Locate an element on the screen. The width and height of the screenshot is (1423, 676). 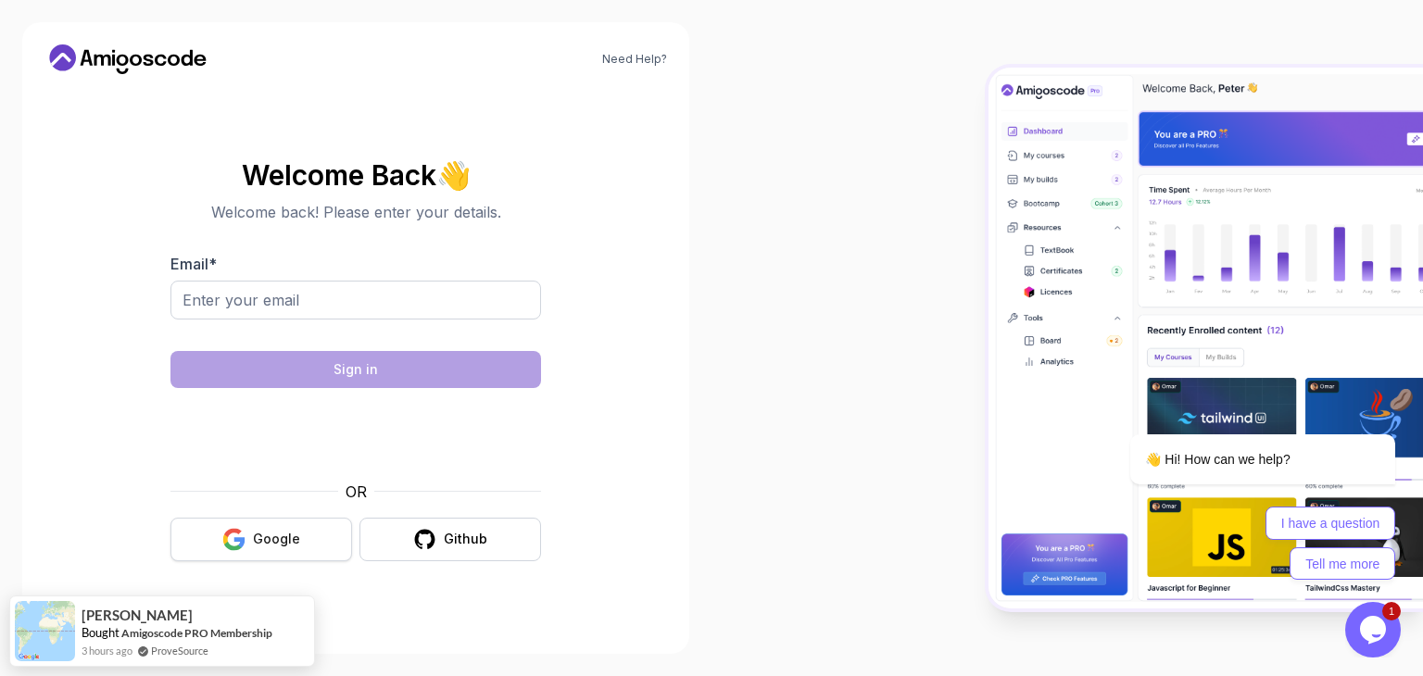
button: Sign in is located at coordinates (356, 370).